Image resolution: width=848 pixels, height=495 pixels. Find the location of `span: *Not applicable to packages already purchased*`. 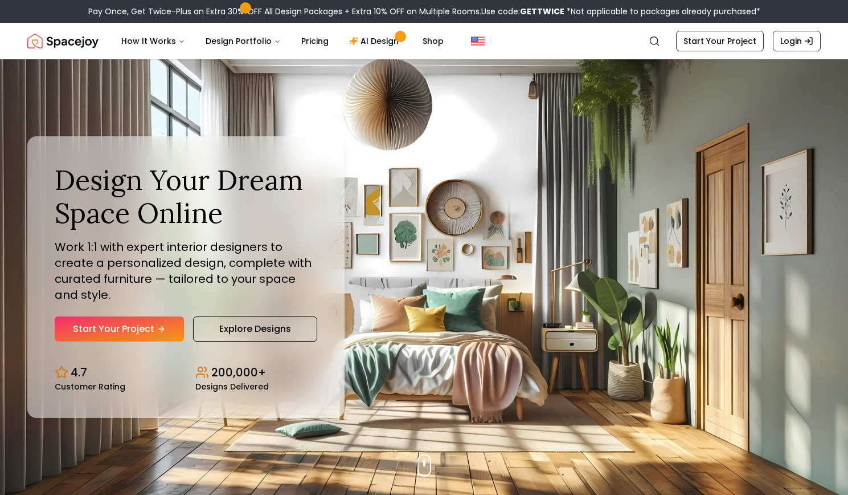

span: *Not applicable to packages already purchased* is located at coordinates (663, 11).